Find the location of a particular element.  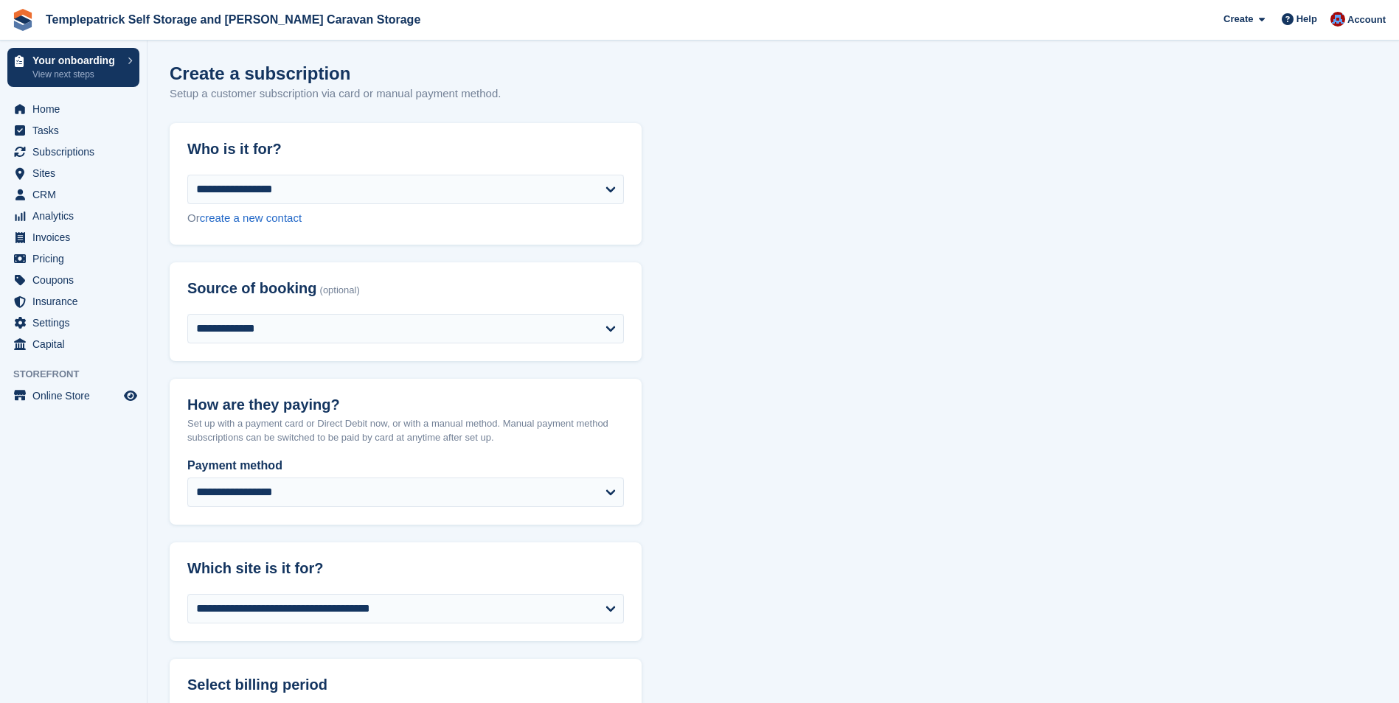

span: Insurance is located at coordinates (77, 302).